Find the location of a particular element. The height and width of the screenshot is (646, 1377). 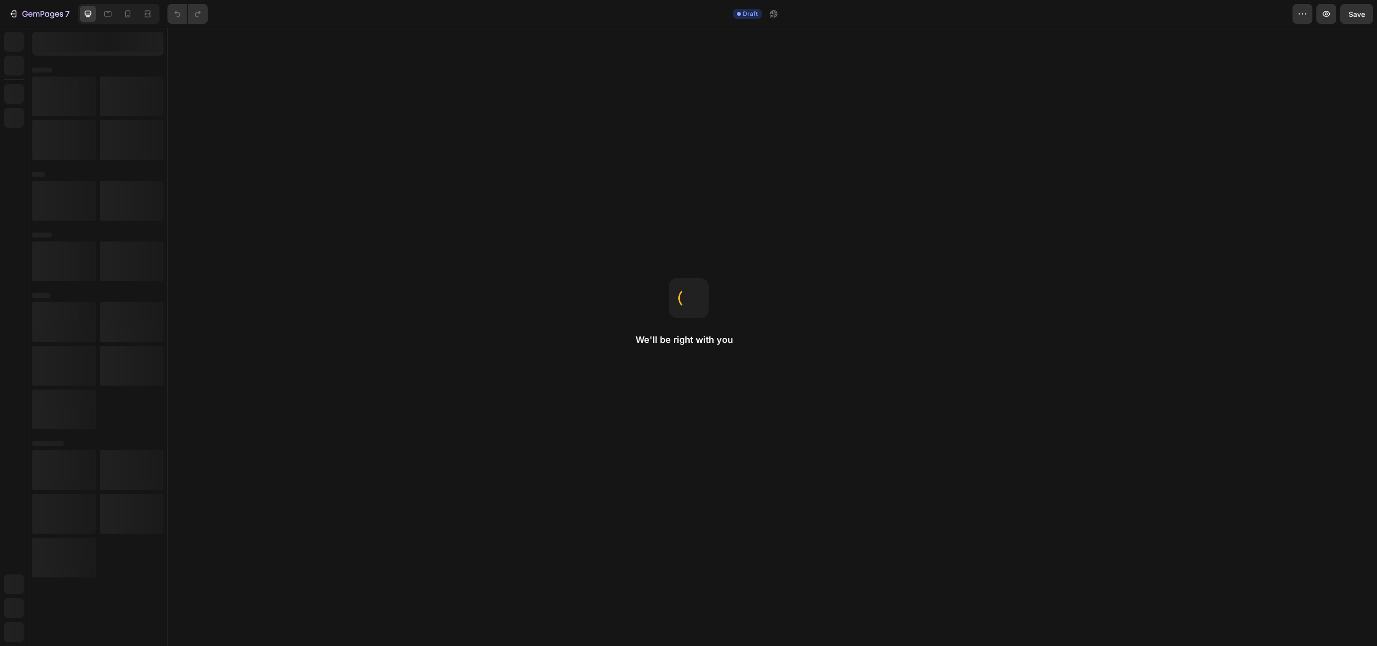

p: 7 is located at coordinates (67, 14).